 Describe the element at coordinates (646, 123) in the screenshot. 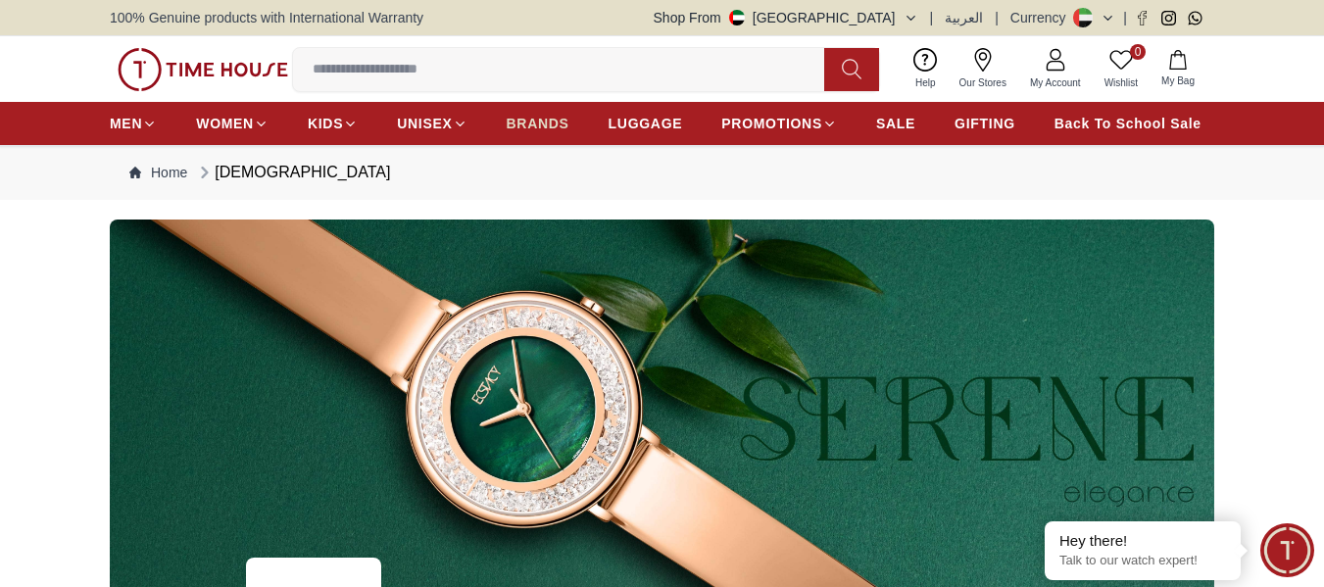

I see `a: LUGGAGE` at that location.